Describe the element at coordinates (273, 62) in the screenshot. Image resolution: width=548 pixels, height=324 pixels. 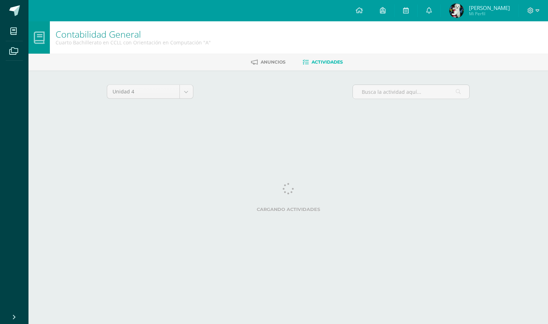
I see `span: Anuncios` at that location.